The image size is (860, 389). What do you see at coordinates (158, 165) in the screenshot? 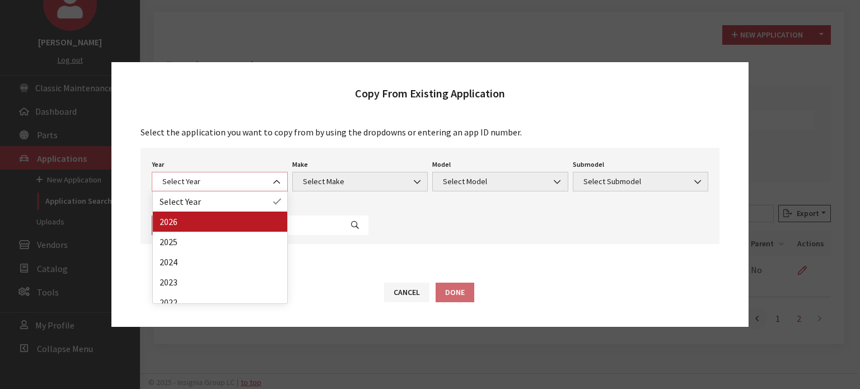
I see `label: Year` at bounding box center [158, 165].